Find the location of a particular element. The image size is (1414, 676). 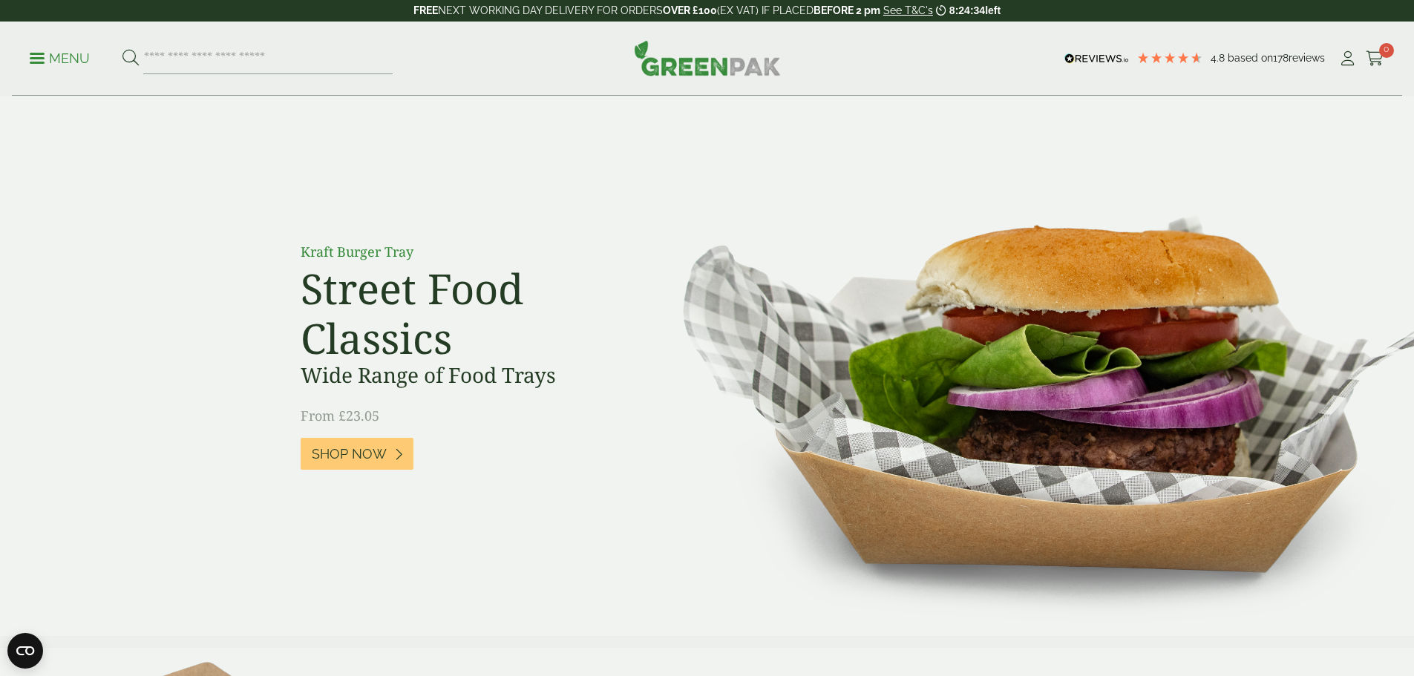

strong: OVER £100 is located at coordinates (690, 10).